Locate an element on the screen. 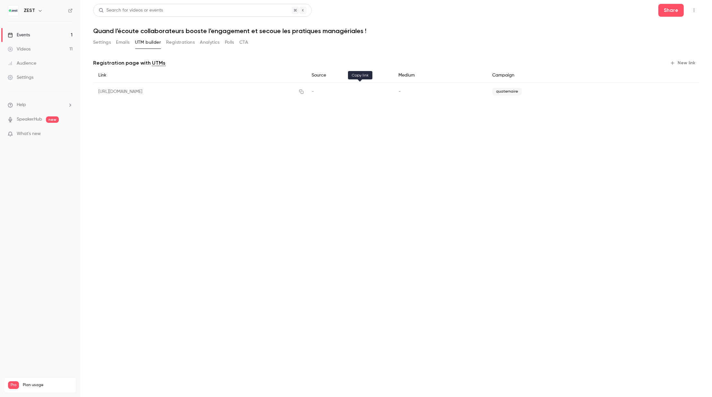 The height and width of the screenshot is (397, 712). div: Events is located at coordinates (19, 35).